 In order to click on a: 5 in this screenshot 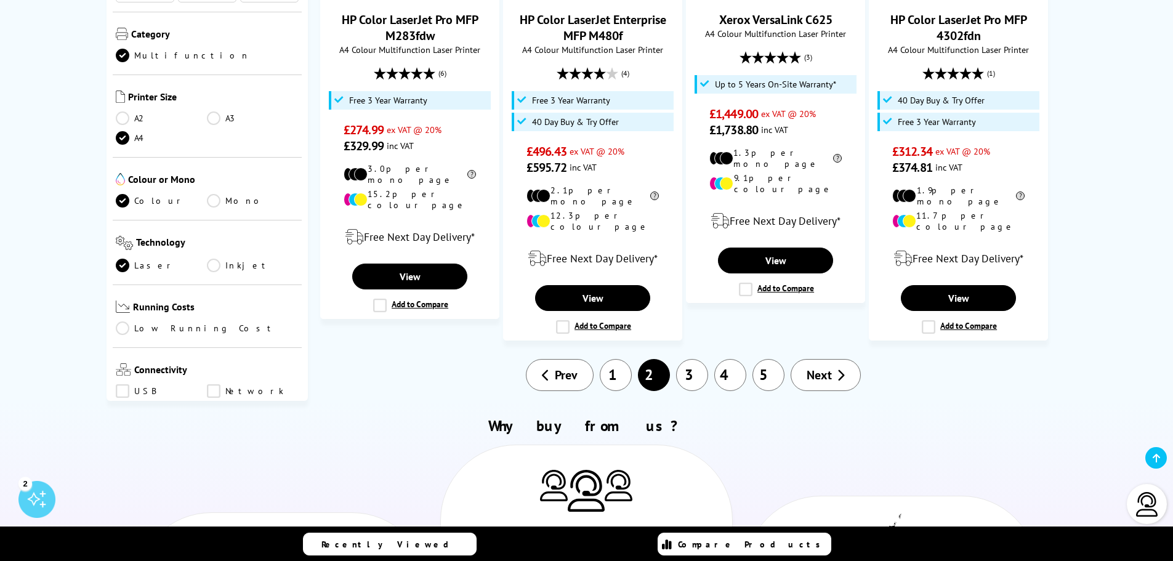, I will do `click(769, 375)`.